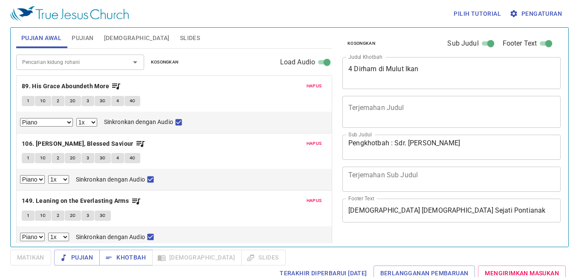  Describe the element at coordinates (77, 257) in the screenshot. I see `button: Pujian` at that location.